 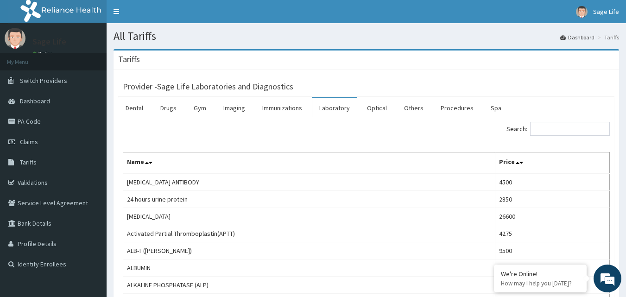 What do you see at coordinates (377, 108) in the screenshot?
I see `a: Optical` at bounding box center [377, 108].